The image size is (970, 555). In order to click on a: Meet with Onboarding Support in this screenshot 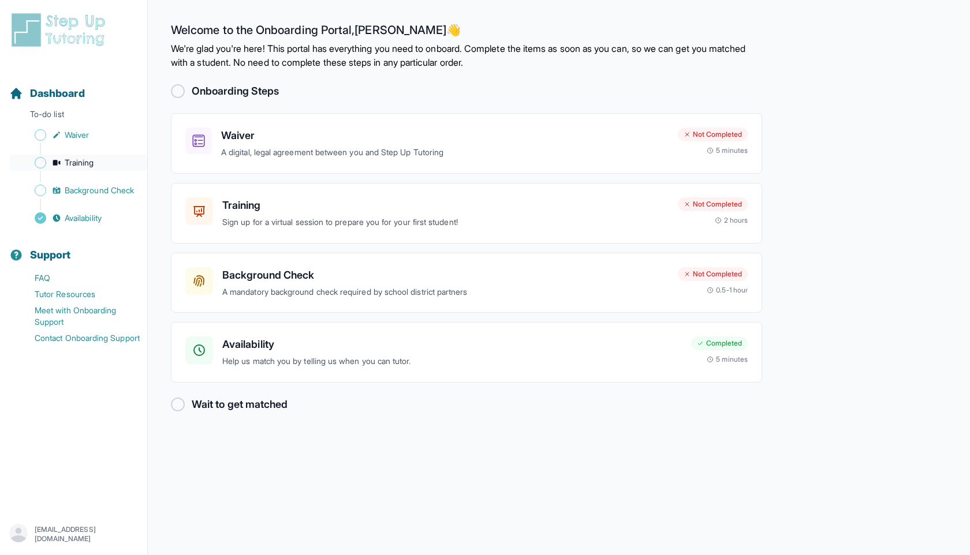, I will do `click(78, 316)`.